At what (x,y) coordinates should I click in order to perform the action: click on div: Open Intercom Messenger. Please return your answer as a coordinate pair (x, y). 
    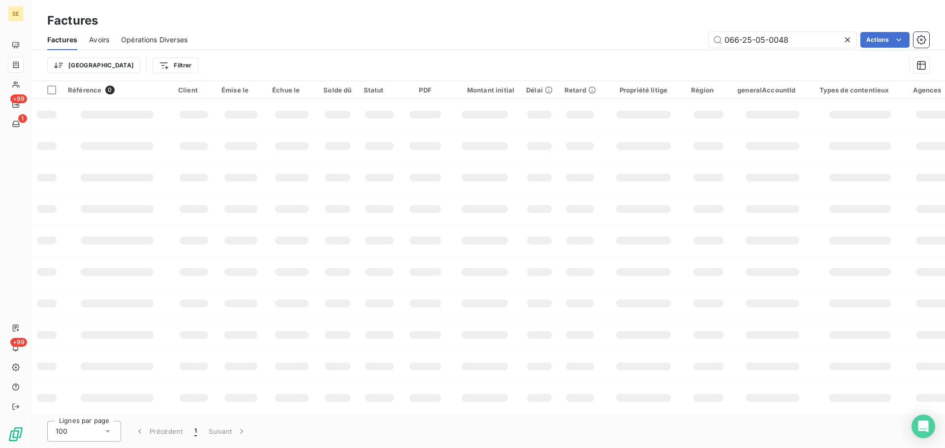
    Looking at the image, I should click on (923, 427).